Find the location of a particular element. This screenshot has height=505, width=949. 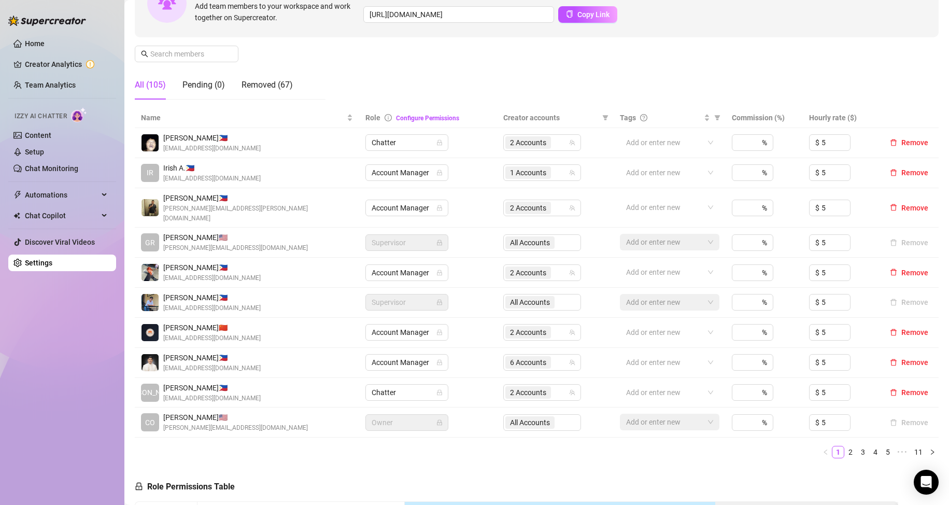

span: 6 Accounts is located at coordinates (528, 362).